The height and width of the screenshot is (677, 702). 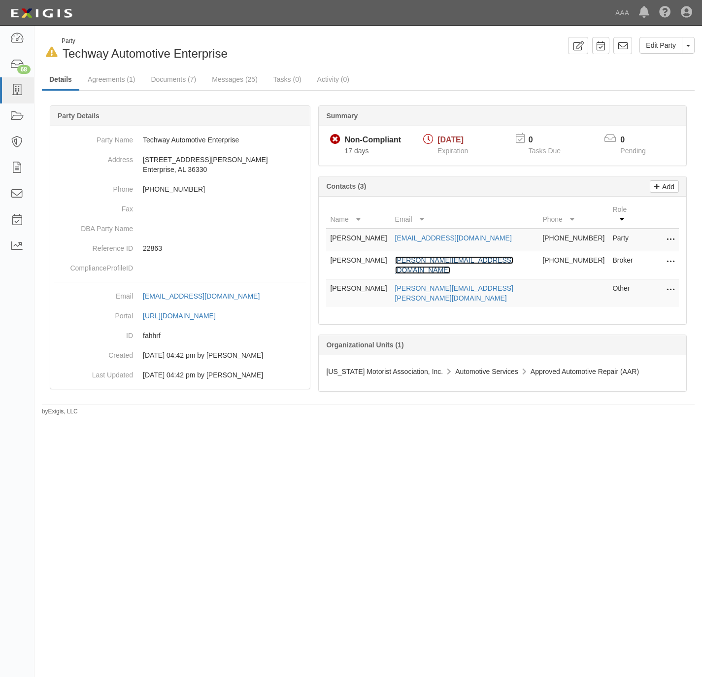 I want to click on b: Summary, so click(x=342, y=116).